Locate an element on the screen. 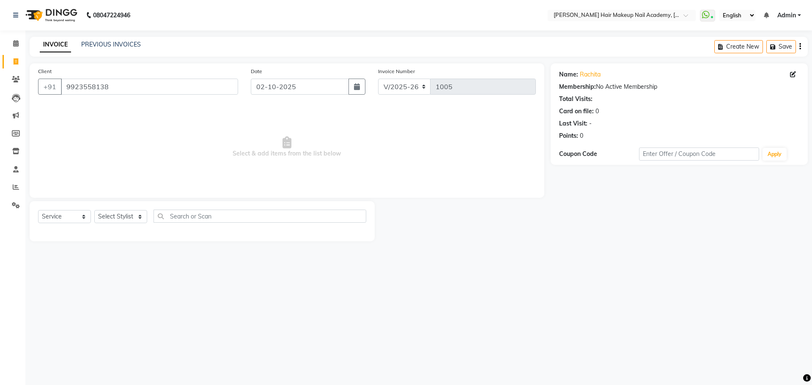  span: Select & add items from the list below is located at coordinates (287, 147).